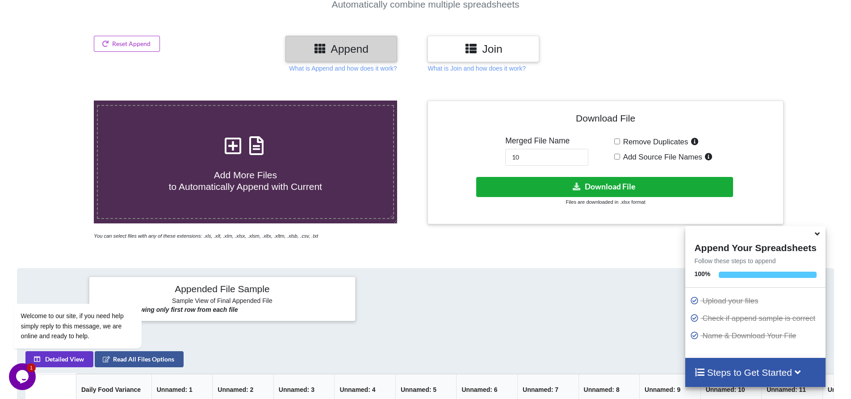 The height and width of the screenshot is (399, 851). What do you see at coordinates (59, 359) in the screenshot?
I see `button: Detailed View` at bounding box center [59, 359].